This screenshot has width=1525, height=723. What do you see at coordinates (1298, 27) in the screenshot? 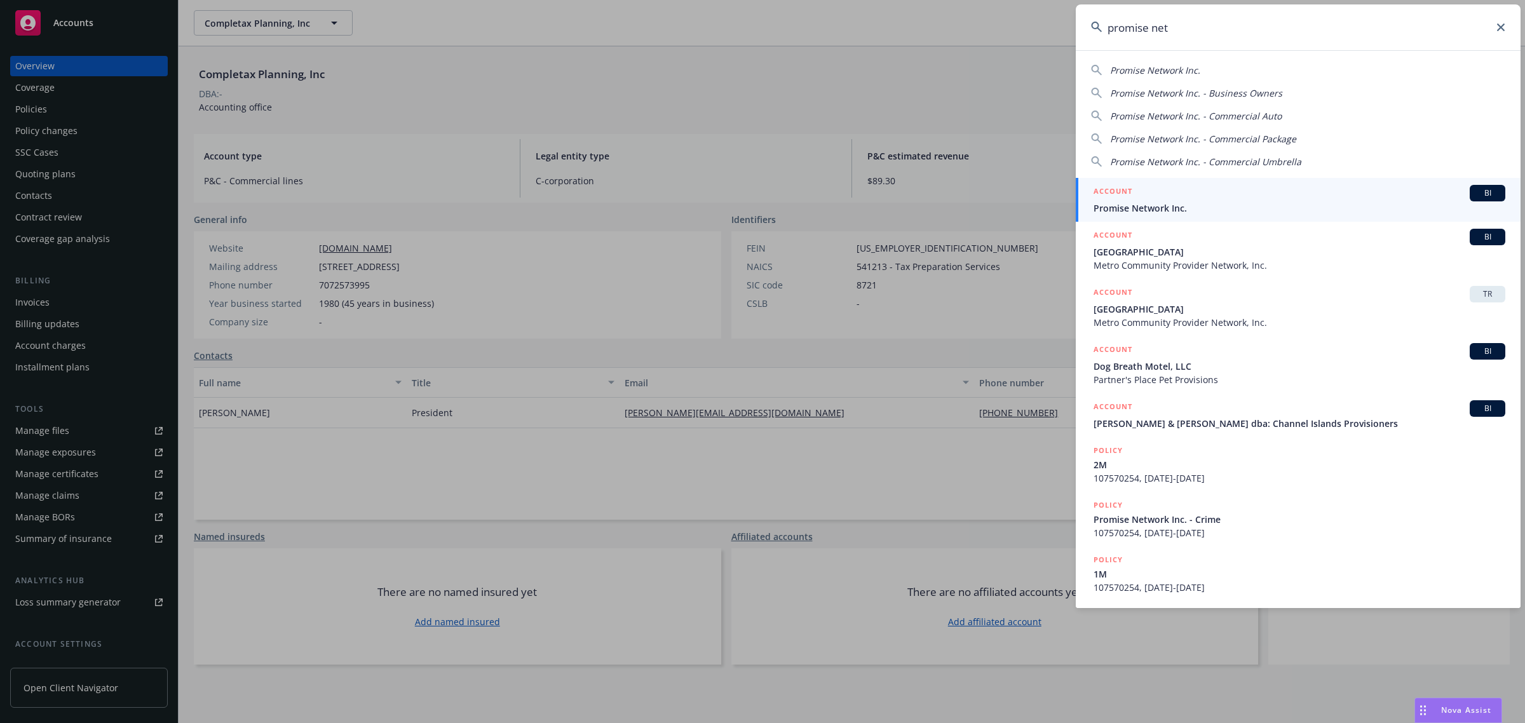
I see `input: Search...` at bounding box center [1298, 27].